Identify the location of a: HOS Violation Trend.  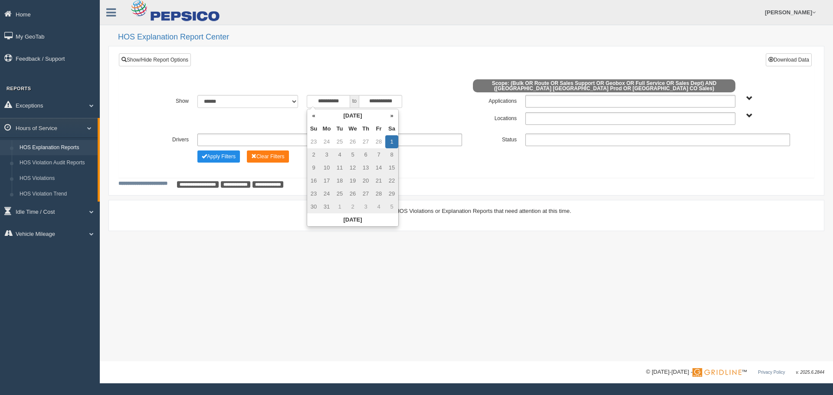
(56, 194).